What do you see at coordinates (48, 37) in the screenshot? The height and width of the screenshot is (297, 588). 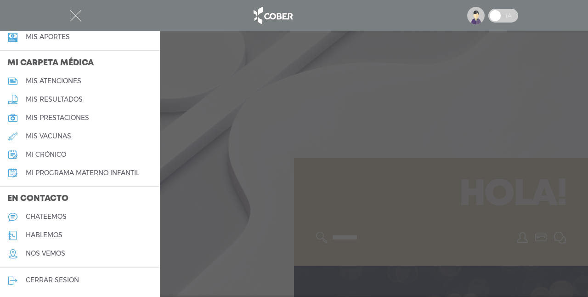 I see `h5: Mis aportes` at bounding box center [48, 37].